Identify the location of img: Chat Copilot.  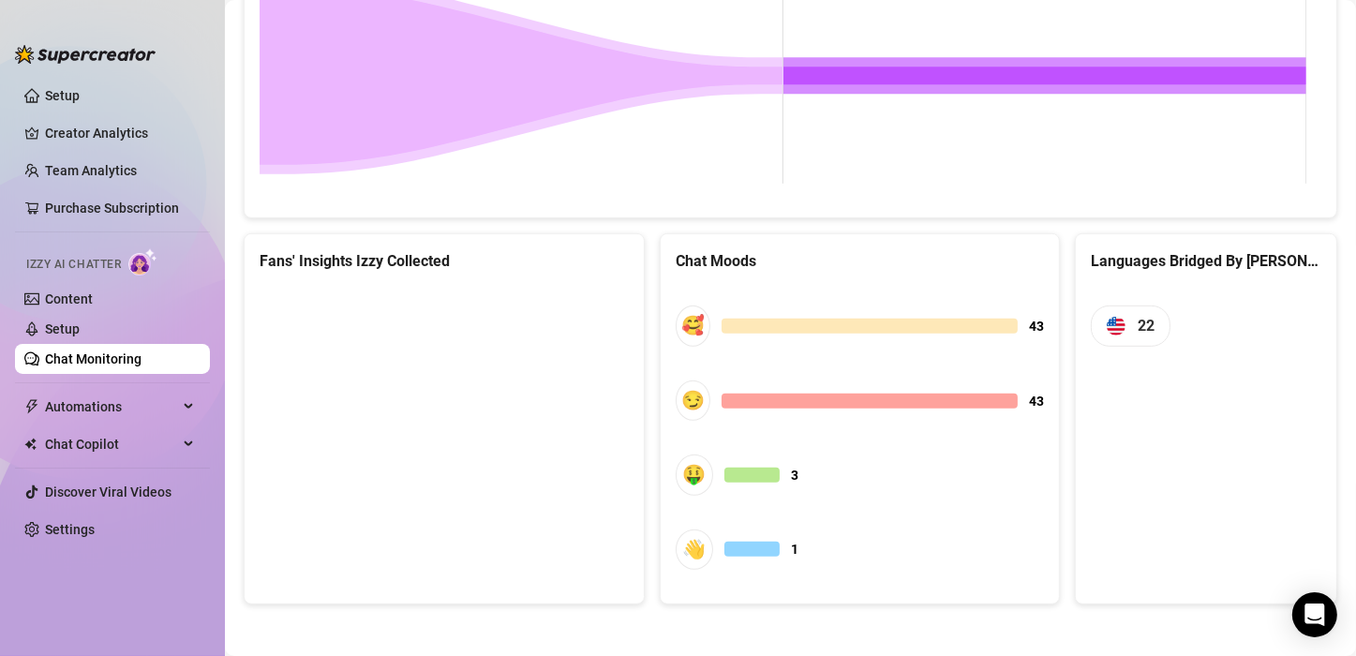
(30, 444).